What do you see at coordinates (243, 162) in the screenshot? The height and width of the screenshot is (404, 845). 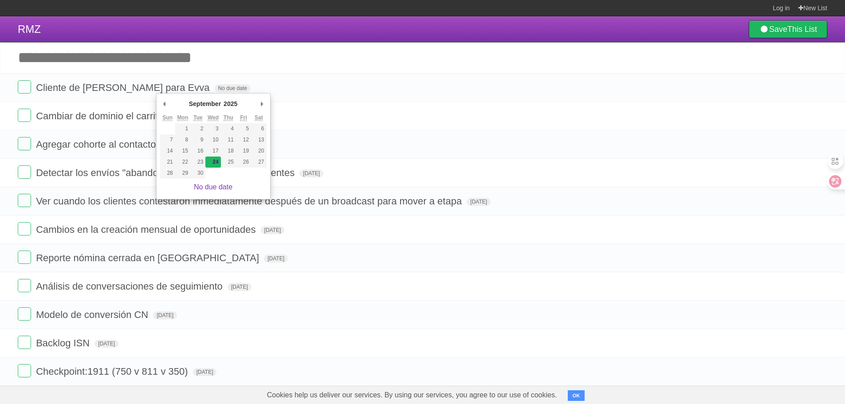 I see `button: 26` at bounding box center [243, 162].